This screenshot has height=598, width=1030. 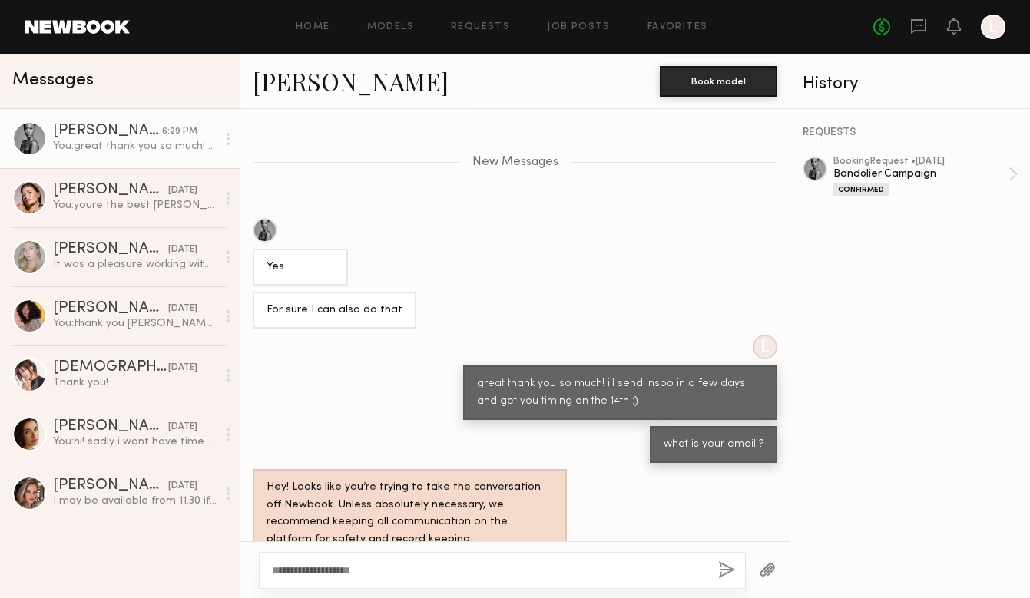 I want to click on div: Hey! Looks like you’re trying to take the conversation off Newbook. Unless absolutely necessary, ..., so click(x=409, y=514).